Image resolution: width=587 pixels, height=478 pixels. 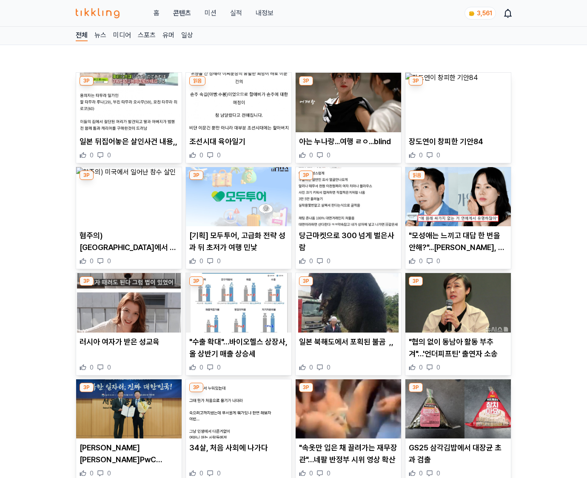 What do you see at coordinates (239, 142) in the screenshot?
I see `p: 조선시대 육아일기` at bounding box center [239, 142].